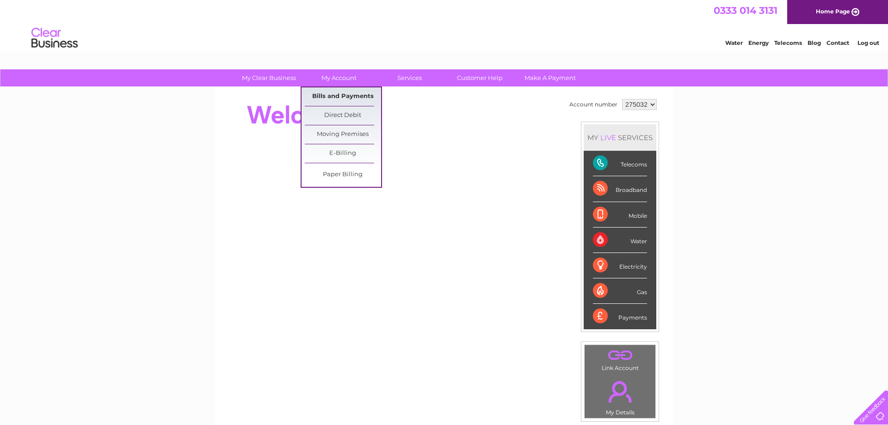 This screenshot has height=425, width=888. I want to click on a: Moving Premises, so click(343, 135).